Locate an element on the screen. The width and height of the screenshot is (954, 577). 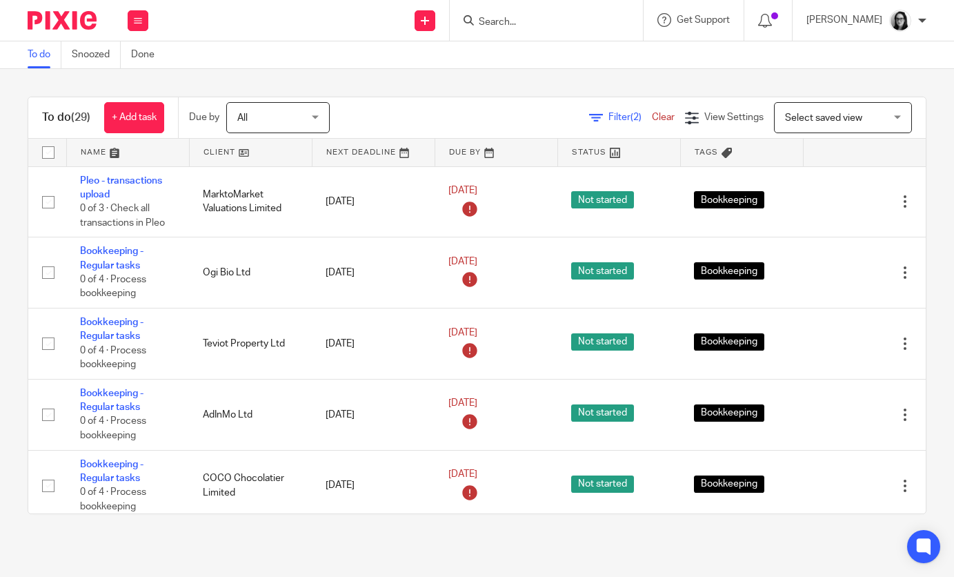
a: + Add task is located at coordinates (134, 117).